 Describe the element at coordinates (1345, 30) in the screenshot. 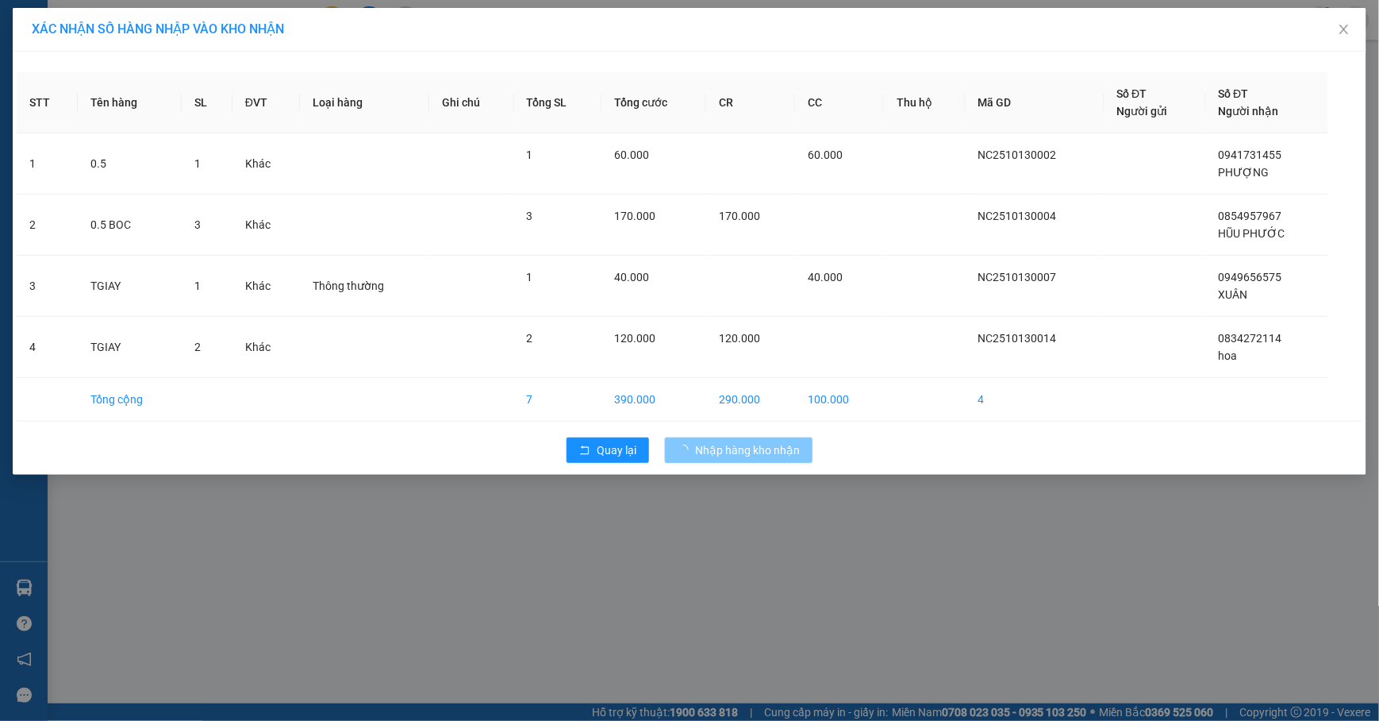

I see `button: Close` at that location.